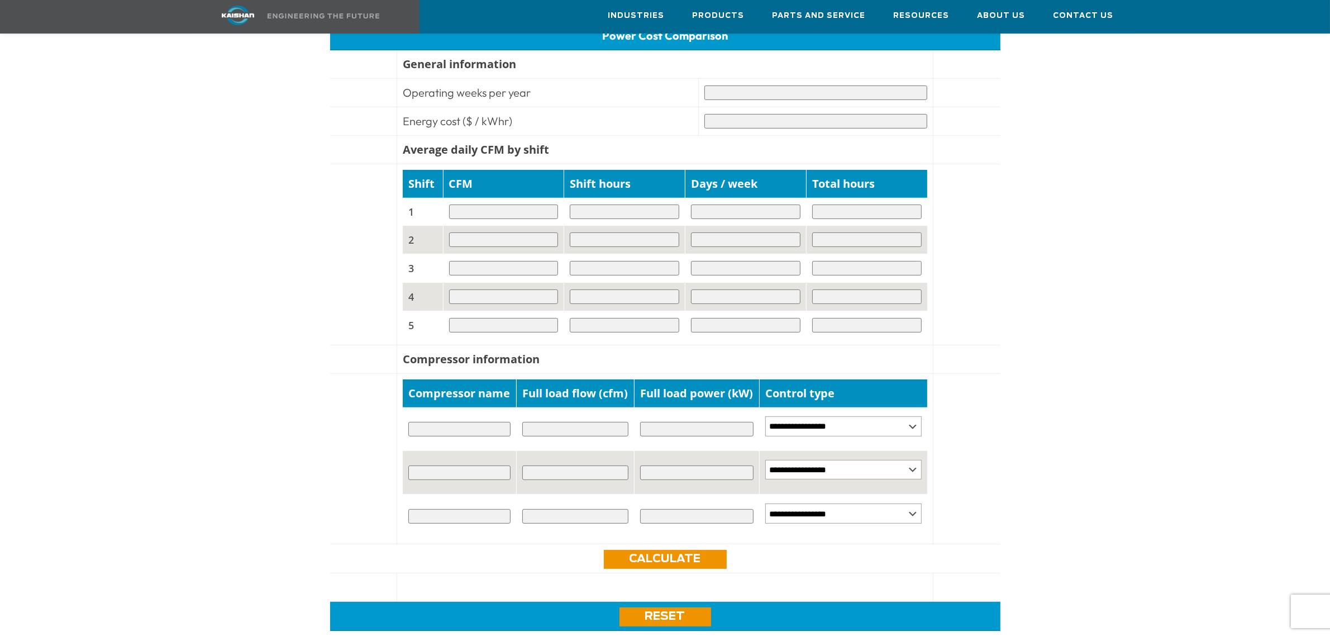 Image resolution: width=1330 pixels, height=636 pixels. Describe the element at coordinates (697, 393) in the screenshot. I see `td: Full load power (kW)` at that location.